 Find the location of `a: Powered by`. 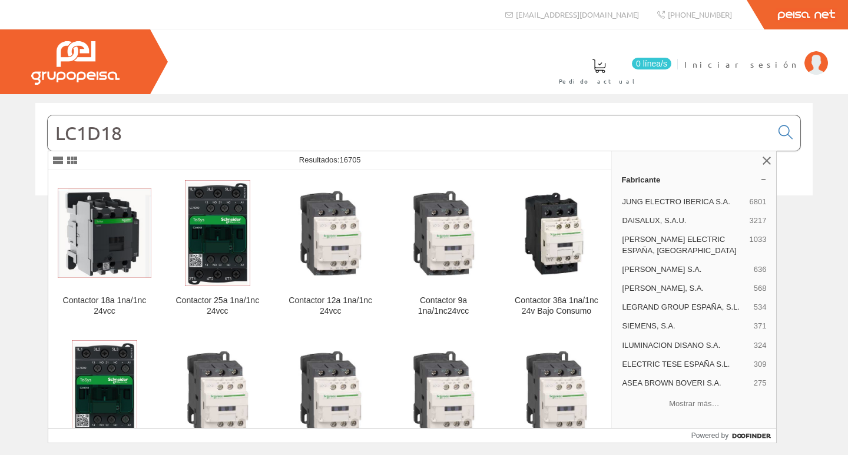

a: Powered by is located at coordinates (734, 436).